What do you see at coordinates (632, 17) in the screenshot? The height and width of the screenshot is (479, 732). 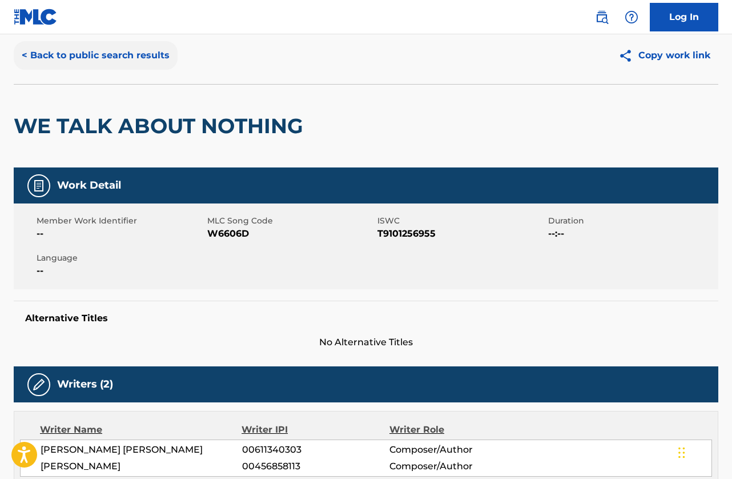 I see `div: Help` at bounding box center [632, 17].